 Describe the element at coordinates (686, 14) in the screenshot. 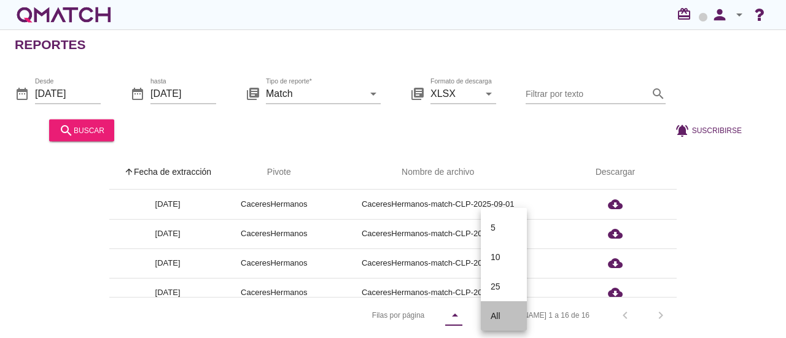

I see `i: redeem` at that location.